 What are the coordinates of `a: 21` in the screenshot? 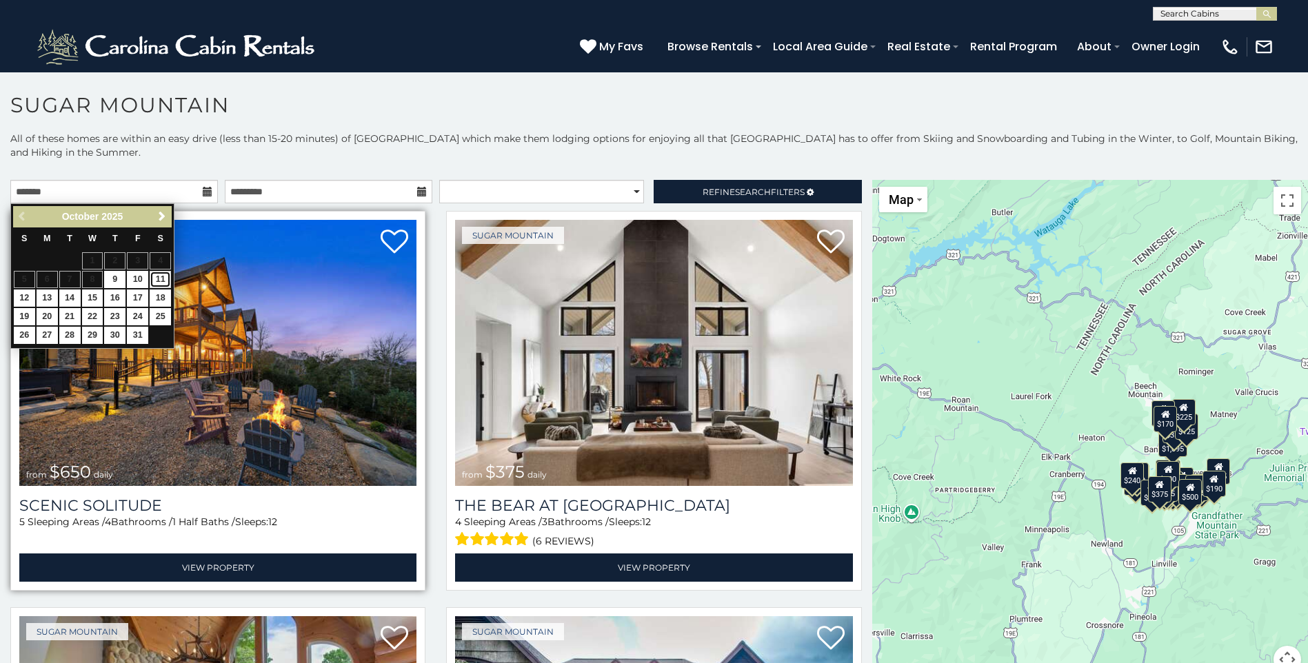 It's located at (70, 317).